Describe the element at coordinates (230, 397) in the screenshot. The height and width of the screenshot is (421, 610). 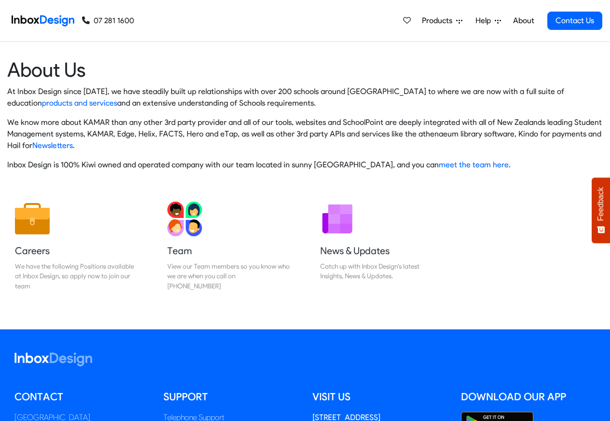
I see `h5: Support` at that location.